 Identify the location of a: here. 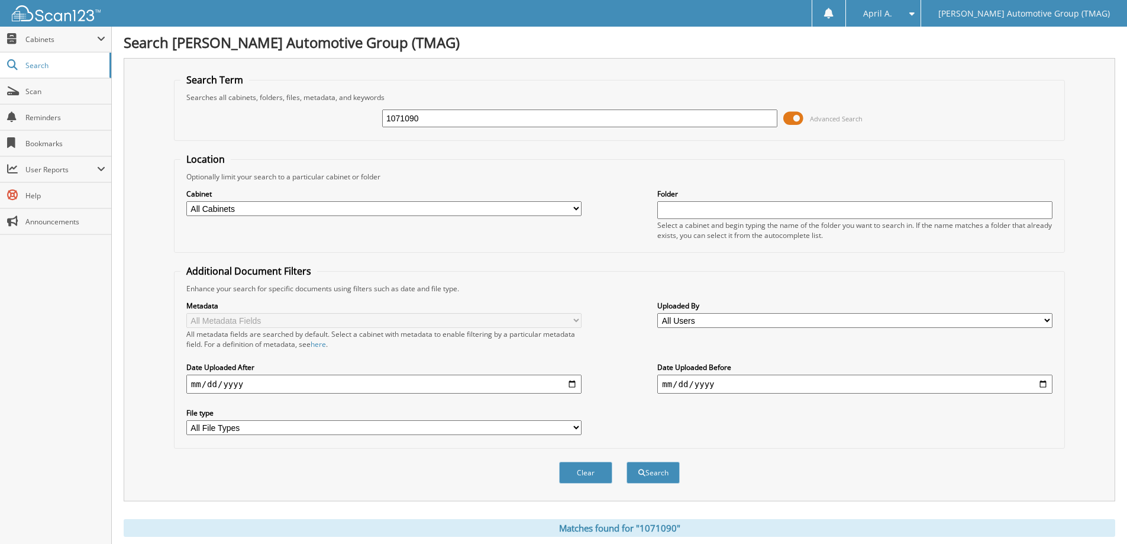
(318, 344).